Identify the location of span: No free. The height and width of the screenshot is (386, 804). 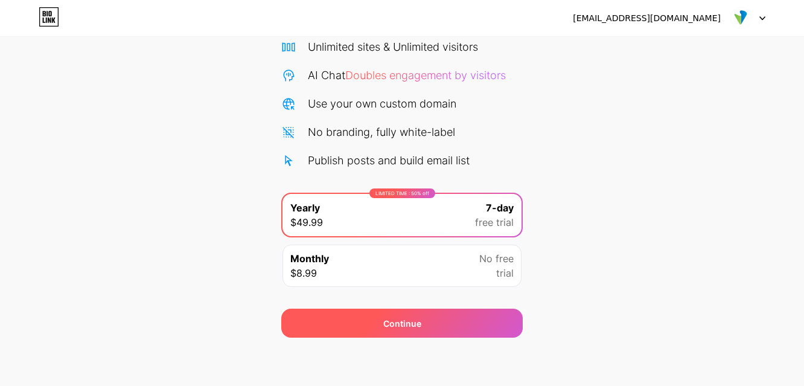
(496, 258).